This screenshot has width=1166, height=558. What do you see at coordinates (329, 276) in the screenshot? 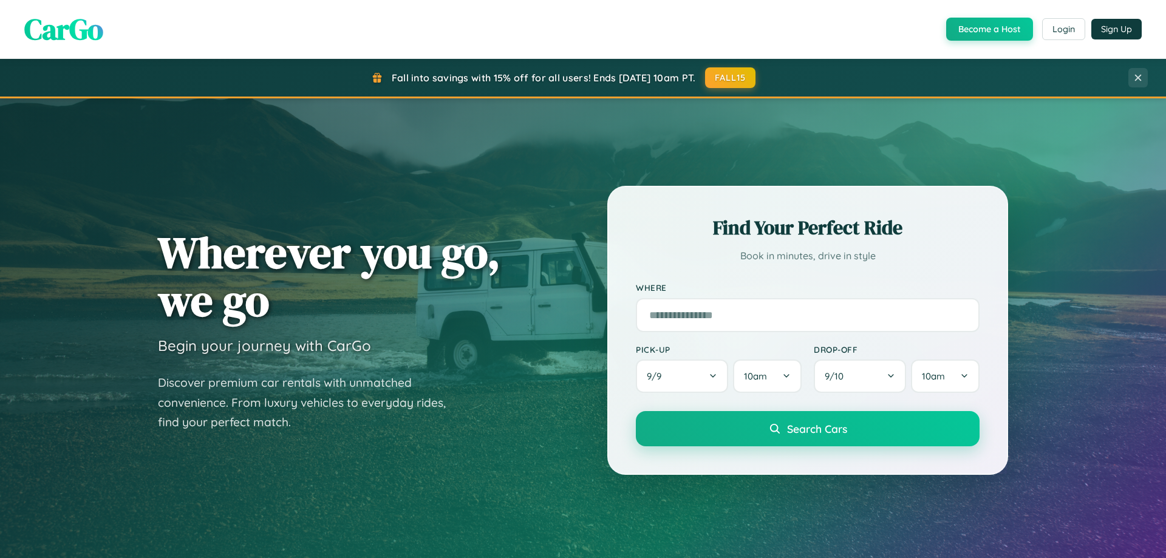
I see `h1: Wherever you go, we go` at bounding box center [329, 276].